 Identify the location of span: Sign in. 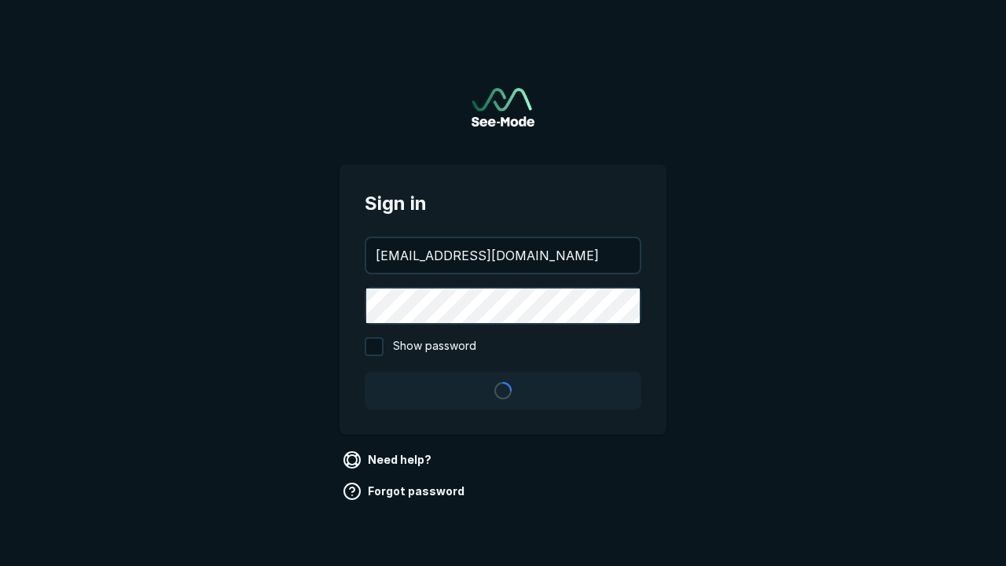
(503, 204).